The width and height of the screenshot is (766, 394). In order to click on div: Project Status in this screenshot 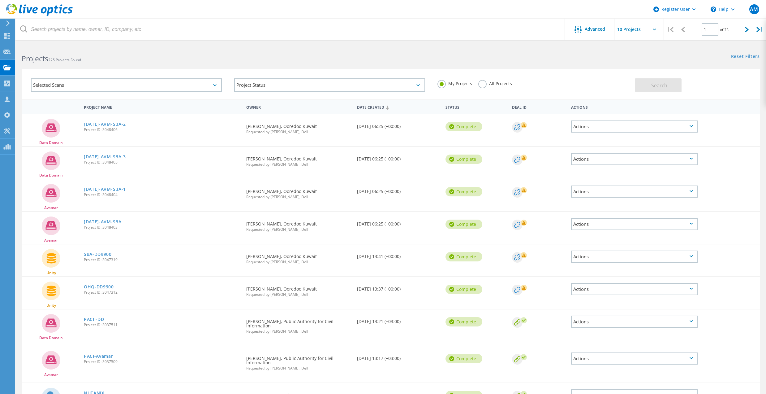, I will do `click(329, 85)`.